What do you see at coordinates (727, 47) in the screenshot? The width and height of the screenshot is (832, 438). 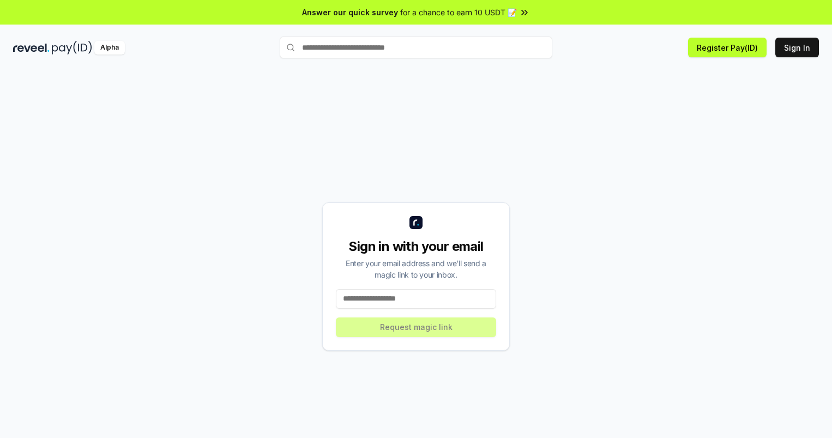 I see `button: Register Pay(ID)` at bounding box center [727, 47].